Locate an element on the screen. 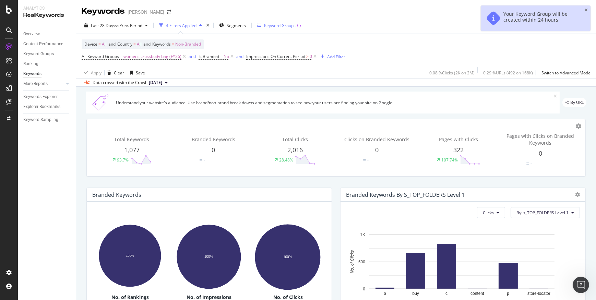  a: Overview is located at coordinates (47, 34).